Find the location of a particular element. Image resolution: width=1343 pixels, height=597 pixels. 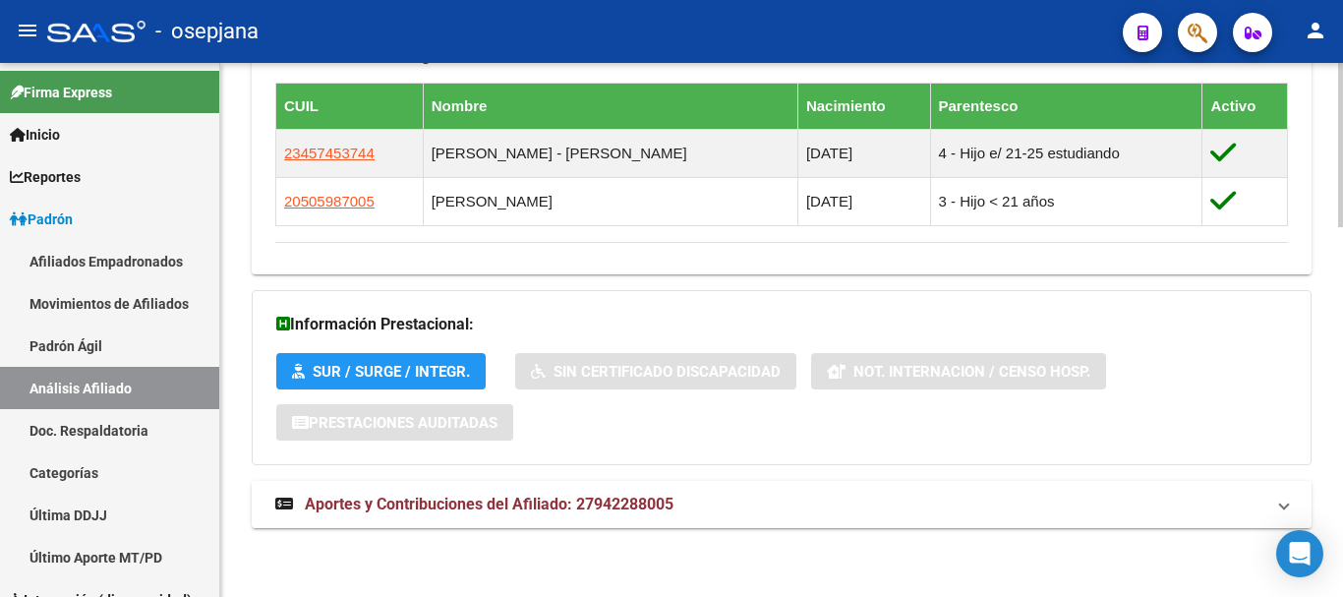

button: SUR / SURGE / INTEGR. is located at coordinates (381, 371).